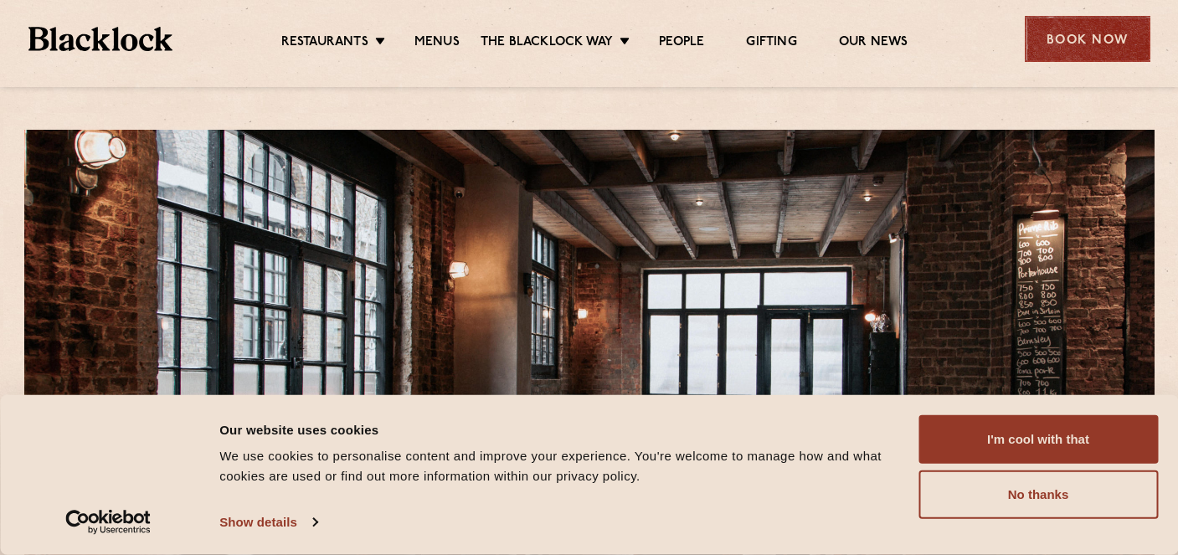  I want to click on button: No thanks, so click(1038, 495).